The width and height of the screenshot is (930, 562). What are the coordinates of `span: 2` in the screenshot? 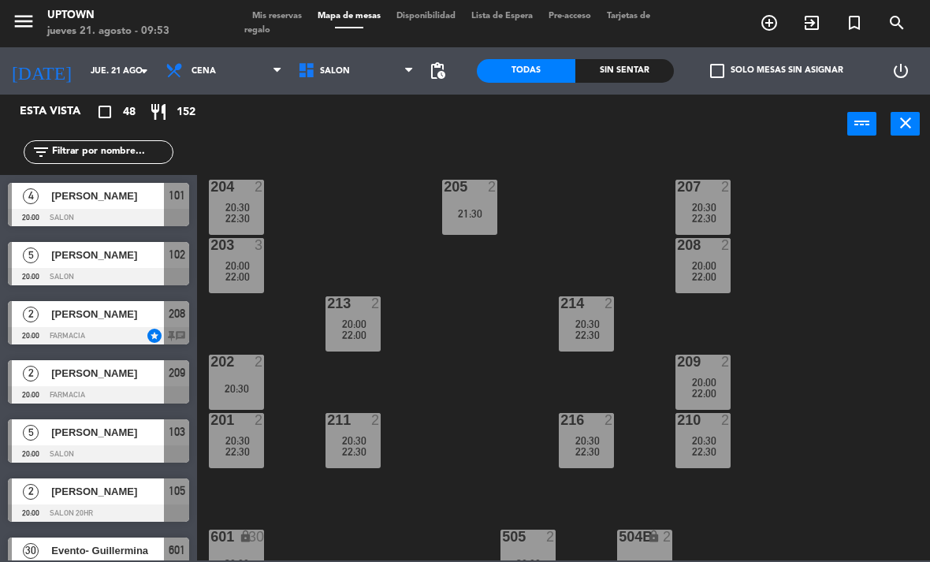 It's located at (31, 492).